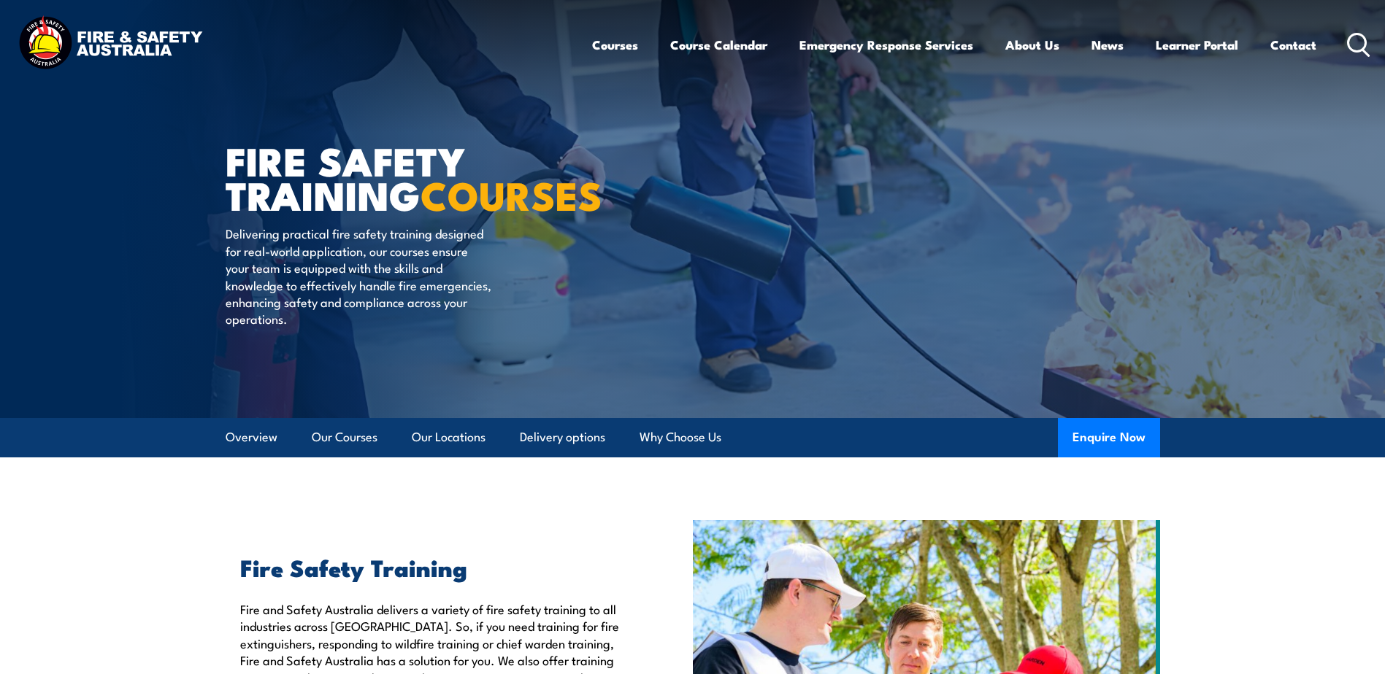 This screenshot has height=674, width=1385. Describe the element at coordinates (1107, 45) in the screenshot. I see `a: News` at that location.